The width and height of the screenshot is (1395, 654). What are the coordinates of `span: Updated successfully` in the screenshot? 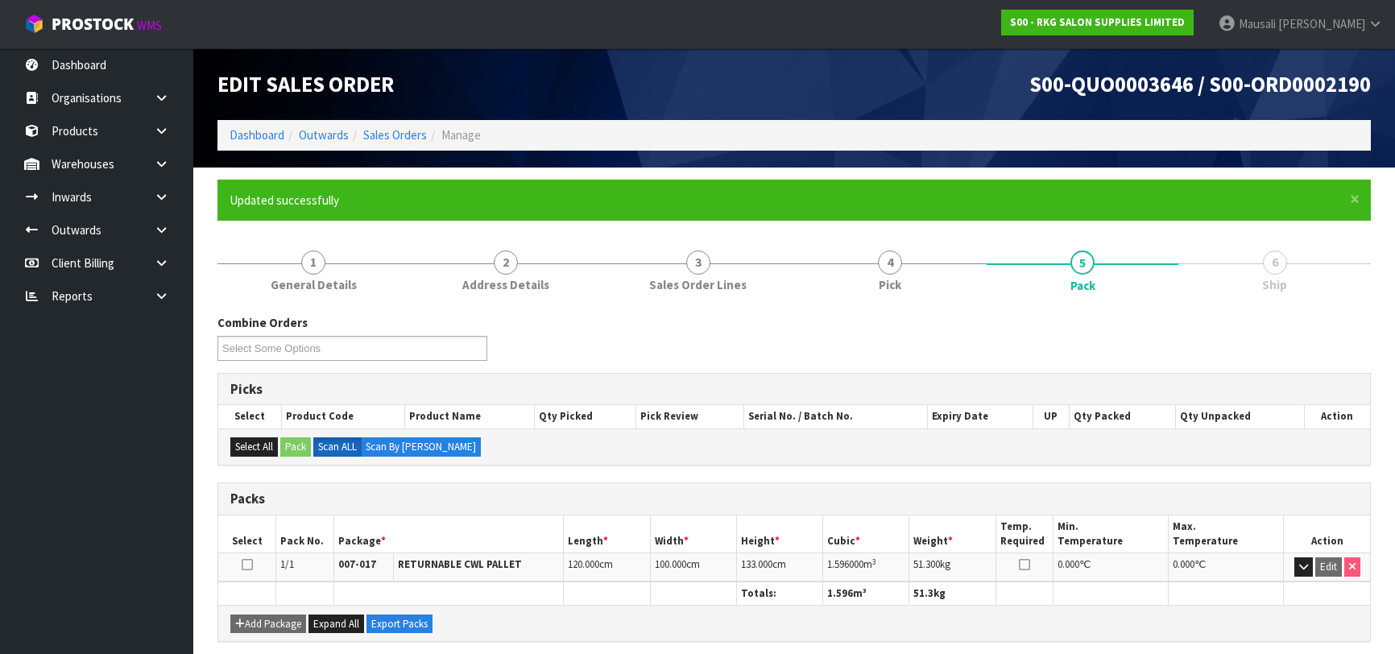 It's located at (284, 200).